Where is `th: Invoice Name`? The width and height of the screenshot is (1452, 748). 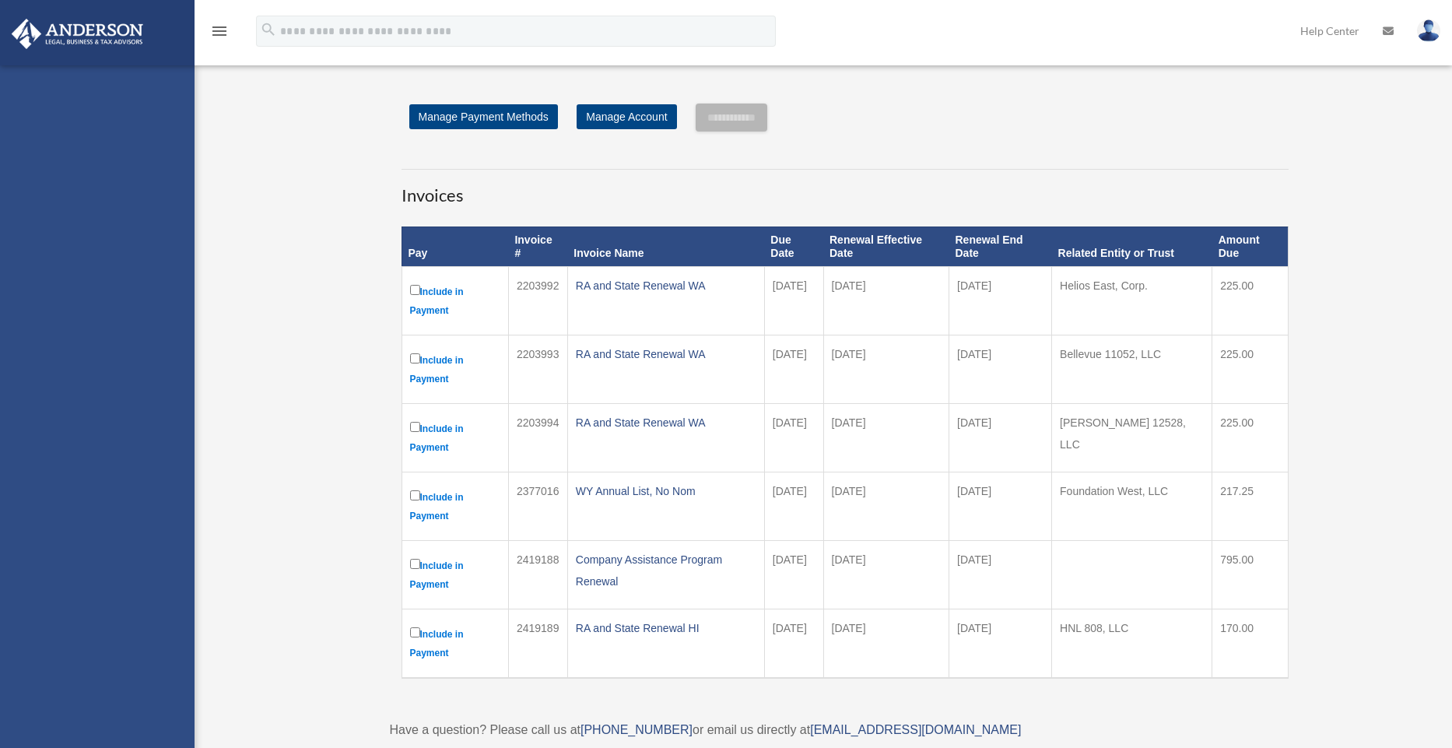
th: Invoice Name is located at coordinates (665, 246).